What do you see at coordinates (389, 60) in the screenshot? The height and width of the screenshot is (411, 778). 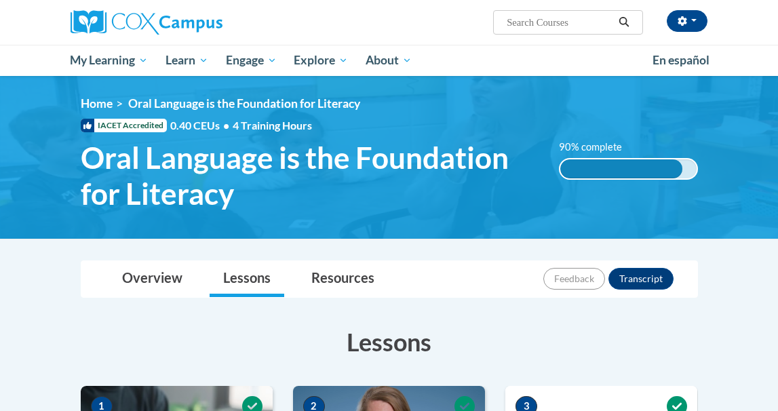 I see `span: About` at bounding box center [389, 60].